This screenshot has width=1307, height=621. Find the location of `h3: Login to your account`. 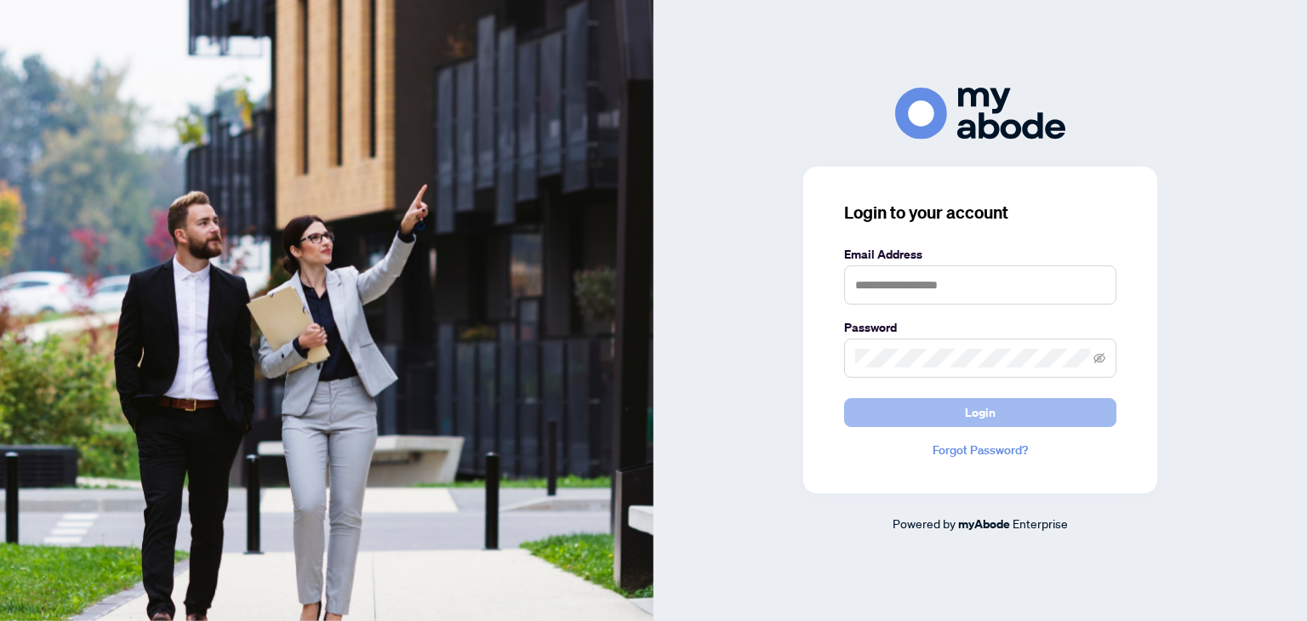

h3: Login to your account is located at coordinates (980, 213).